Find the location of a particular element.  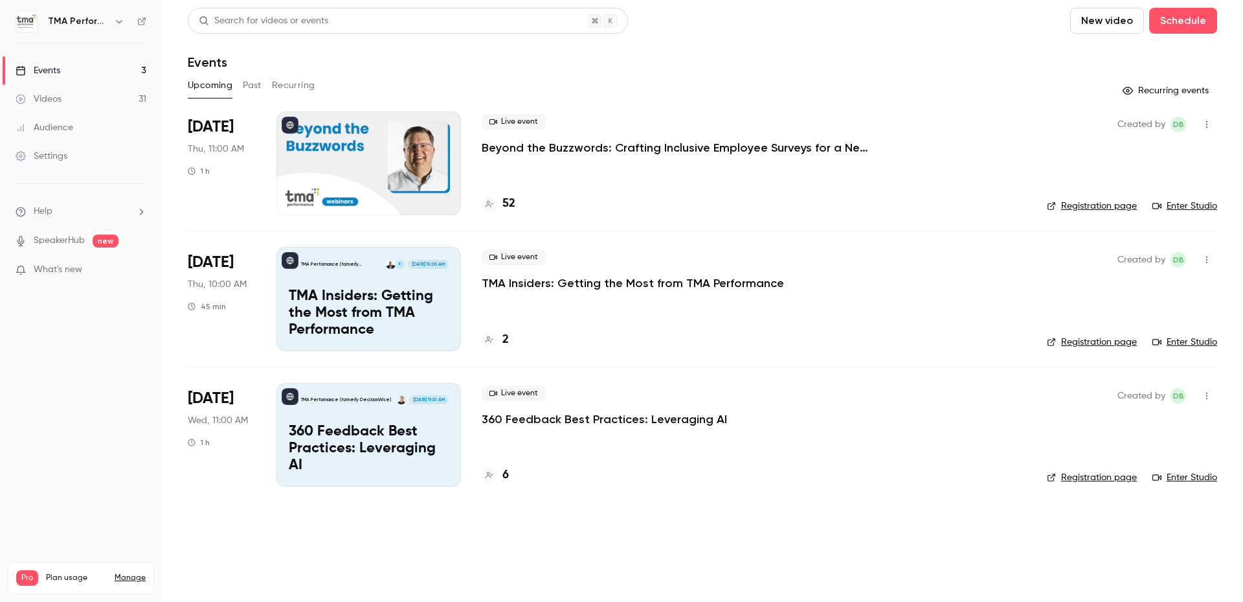

span: Help is located at coordinates (43, 211).